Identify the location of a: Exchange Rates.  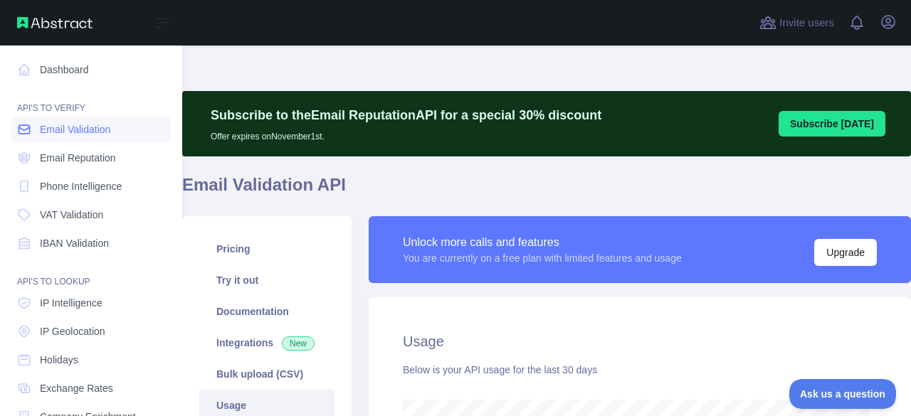
(91, 388).